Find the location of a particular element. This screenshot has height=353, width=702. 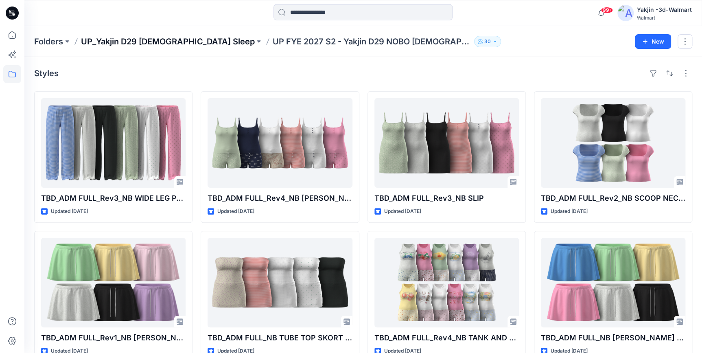

h4: Styles is located at coordinates (46, 73).